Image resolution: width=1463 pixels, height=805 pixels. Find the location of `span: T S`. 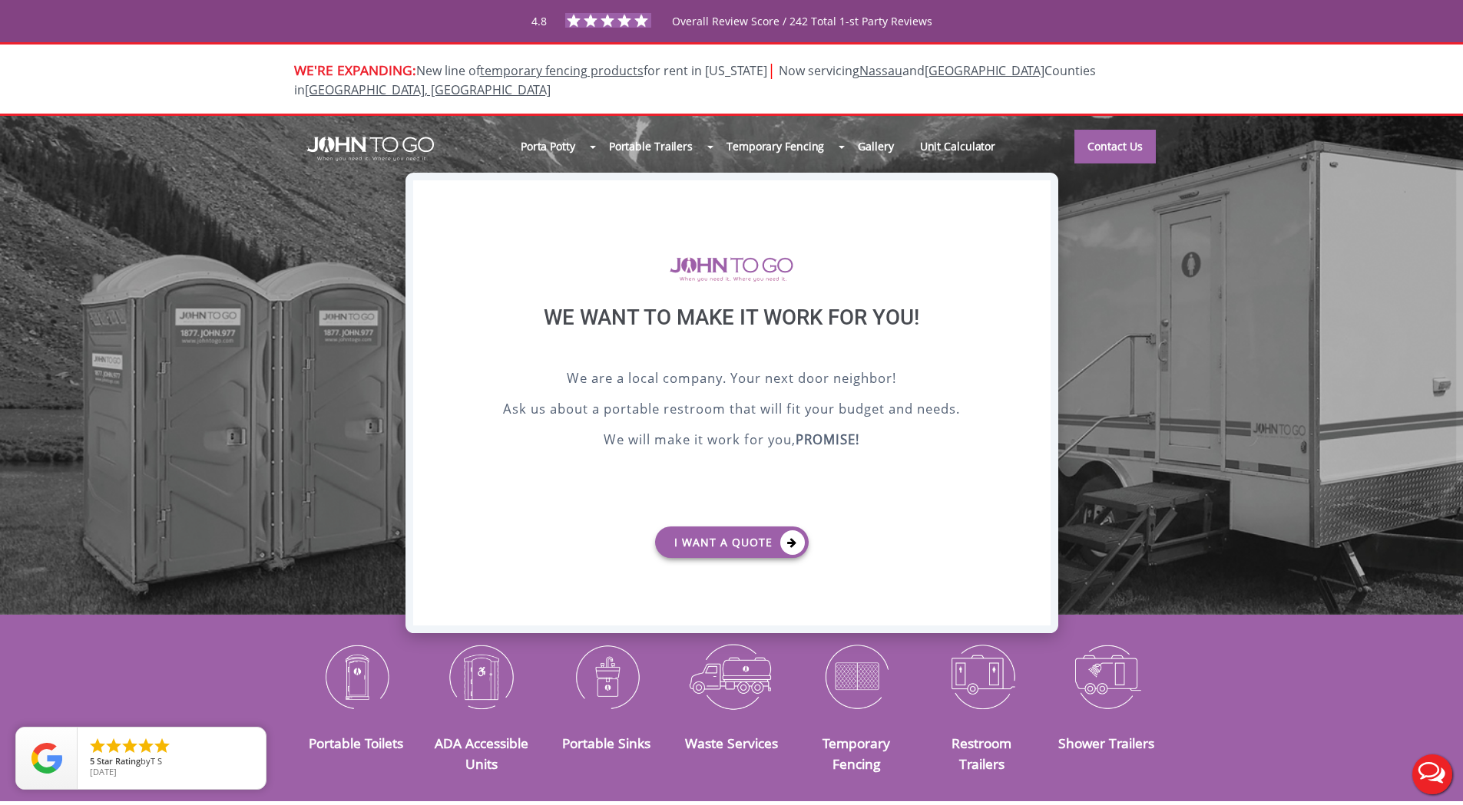

span: T S is located at coordinates (156, 761).